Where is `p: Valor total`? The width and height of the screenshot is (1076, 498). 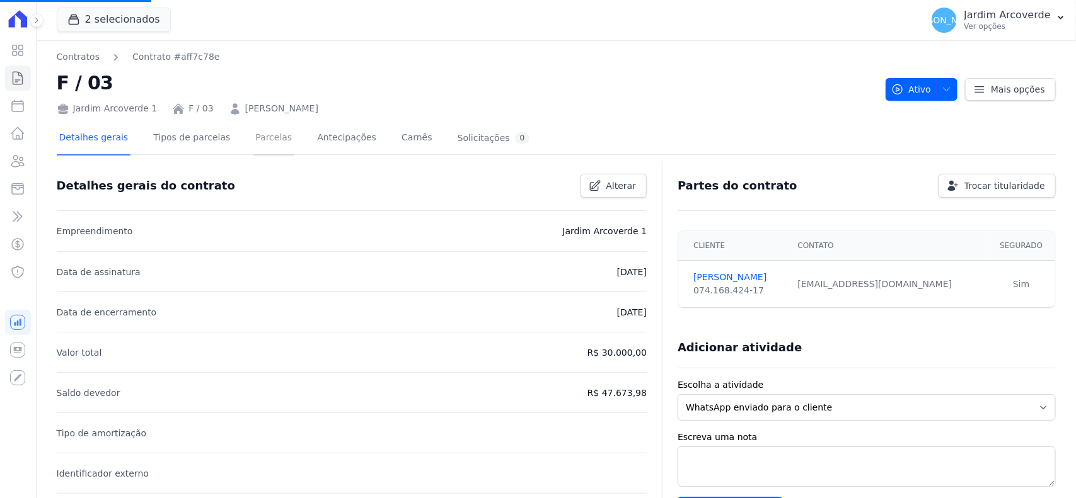 p: Valor total is located at coordinates (79, 353).